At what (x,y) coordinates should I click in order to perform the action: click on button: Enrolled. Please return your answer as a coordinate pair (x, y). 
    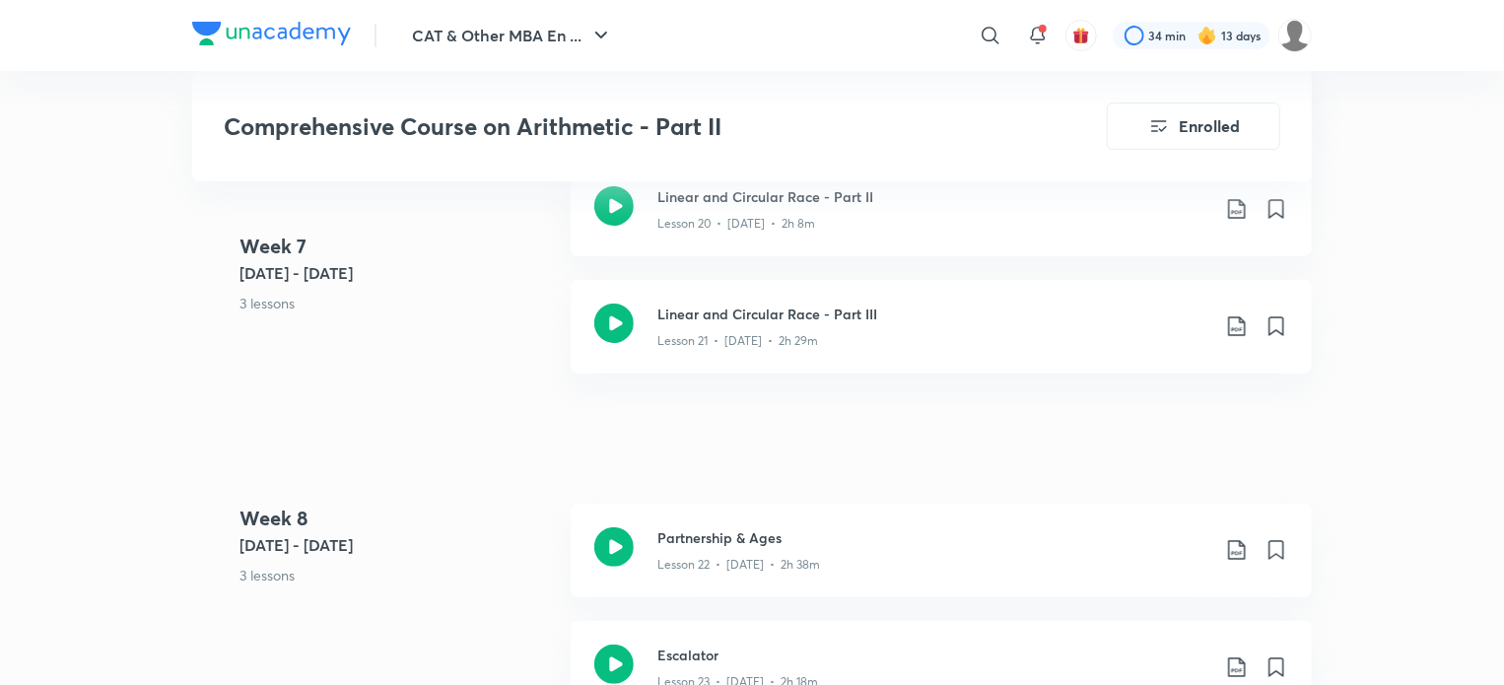
    Looking at the image, I should click on (1193, 126).